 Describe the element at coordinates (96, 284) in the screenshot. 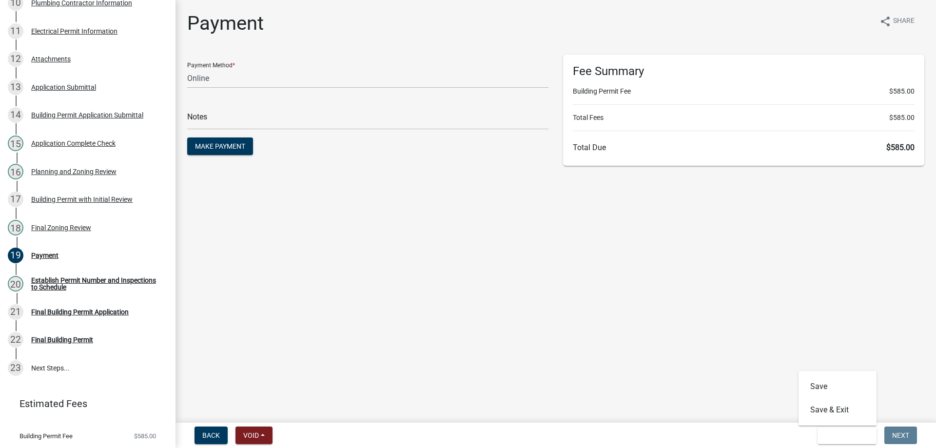

I see `div: Establish Permit Number and Inspections to Schedule` at that location.